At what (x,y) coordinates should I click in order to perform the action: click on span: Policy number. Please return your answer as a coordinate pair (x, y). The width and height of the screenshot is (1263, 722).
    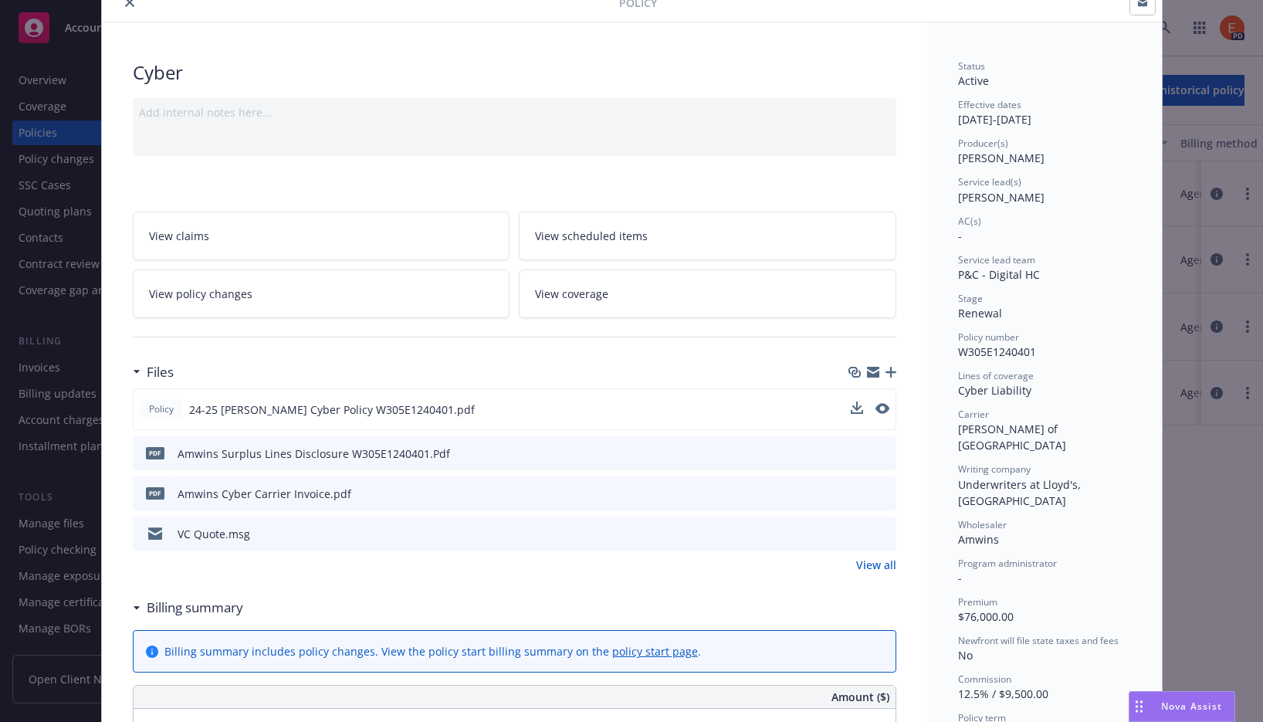
    Looking at the image, I should click on (988, 337).